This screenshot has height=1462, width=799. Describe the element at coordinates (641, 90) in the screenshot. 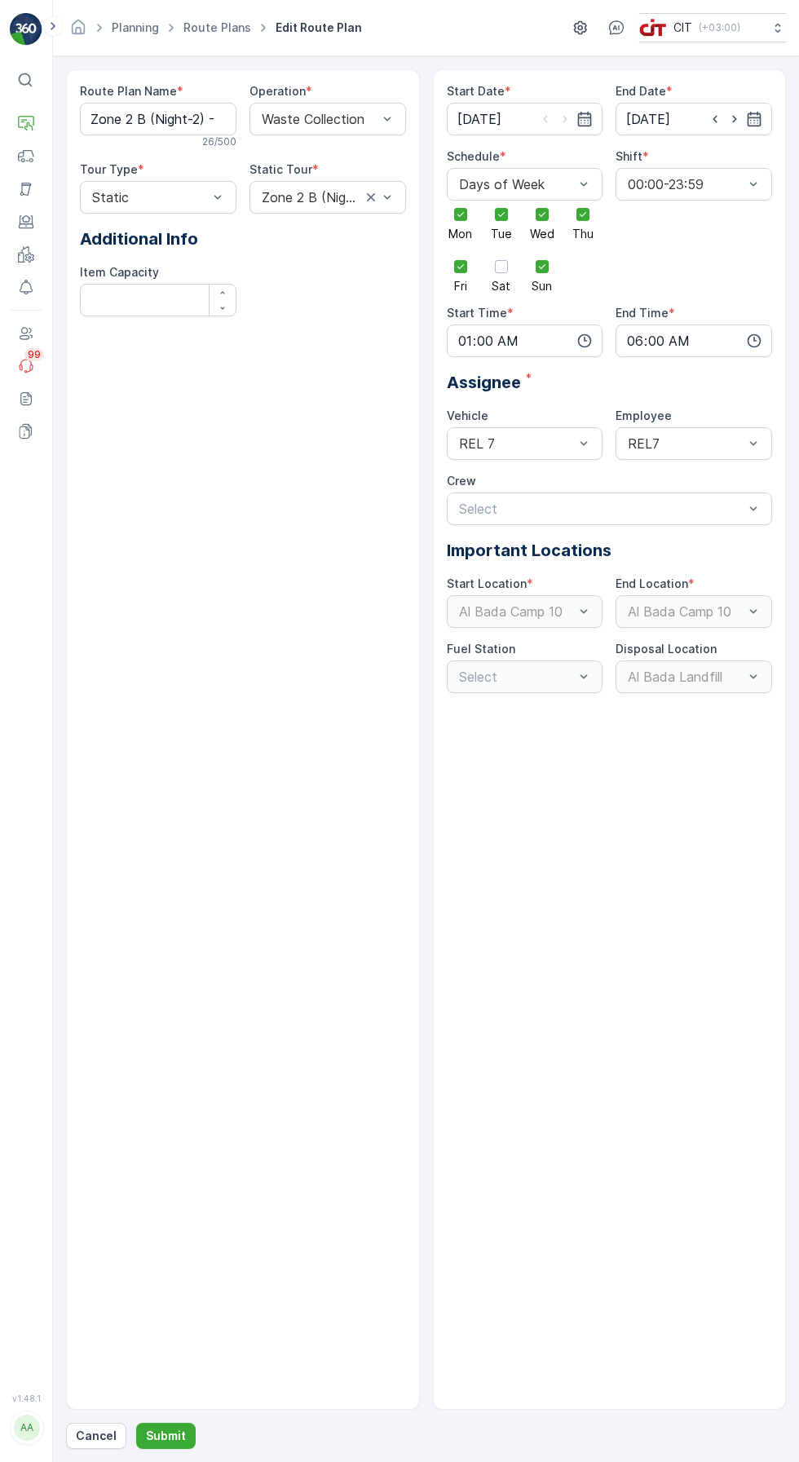

I see `label: End Date` at that location.